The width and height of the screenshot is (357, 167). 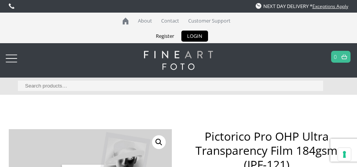 I want to click on button: Your consent preferences for tracking technologies, so click(x=345, y=154).